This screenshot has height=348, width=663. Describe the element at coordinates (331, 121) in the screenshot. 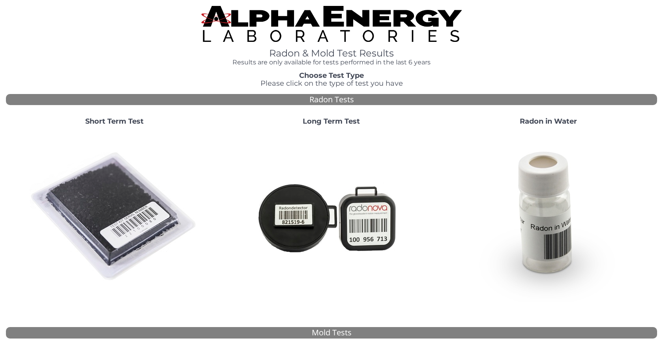

I see `strong: Long Term Test` at that location.